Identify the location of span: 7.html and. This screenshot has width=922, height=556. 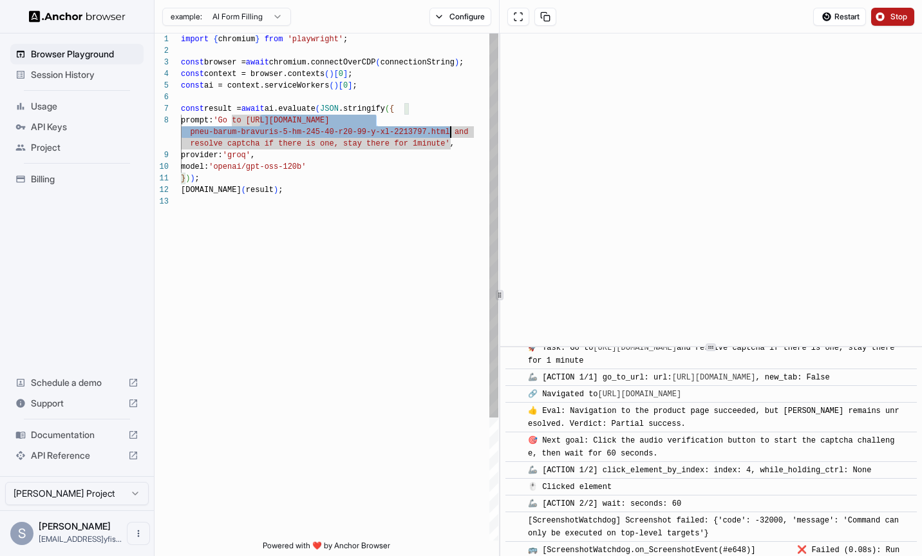
(445, 132).